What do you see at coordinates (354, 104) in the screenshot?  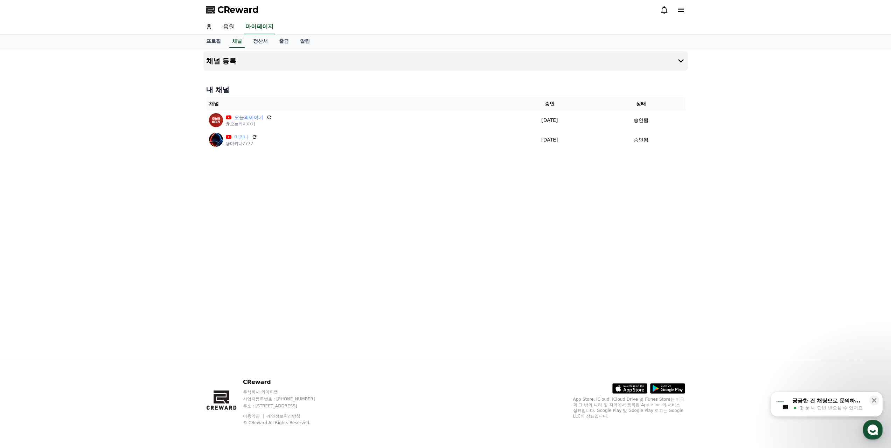 I see `th: 채널` at bounding box center [354, 104].